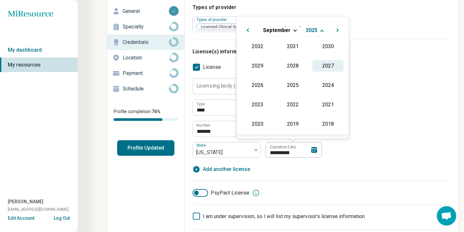  Describe the element at coordinates (446, 216) in the screenshot. I see `div: Open chat` at that location.